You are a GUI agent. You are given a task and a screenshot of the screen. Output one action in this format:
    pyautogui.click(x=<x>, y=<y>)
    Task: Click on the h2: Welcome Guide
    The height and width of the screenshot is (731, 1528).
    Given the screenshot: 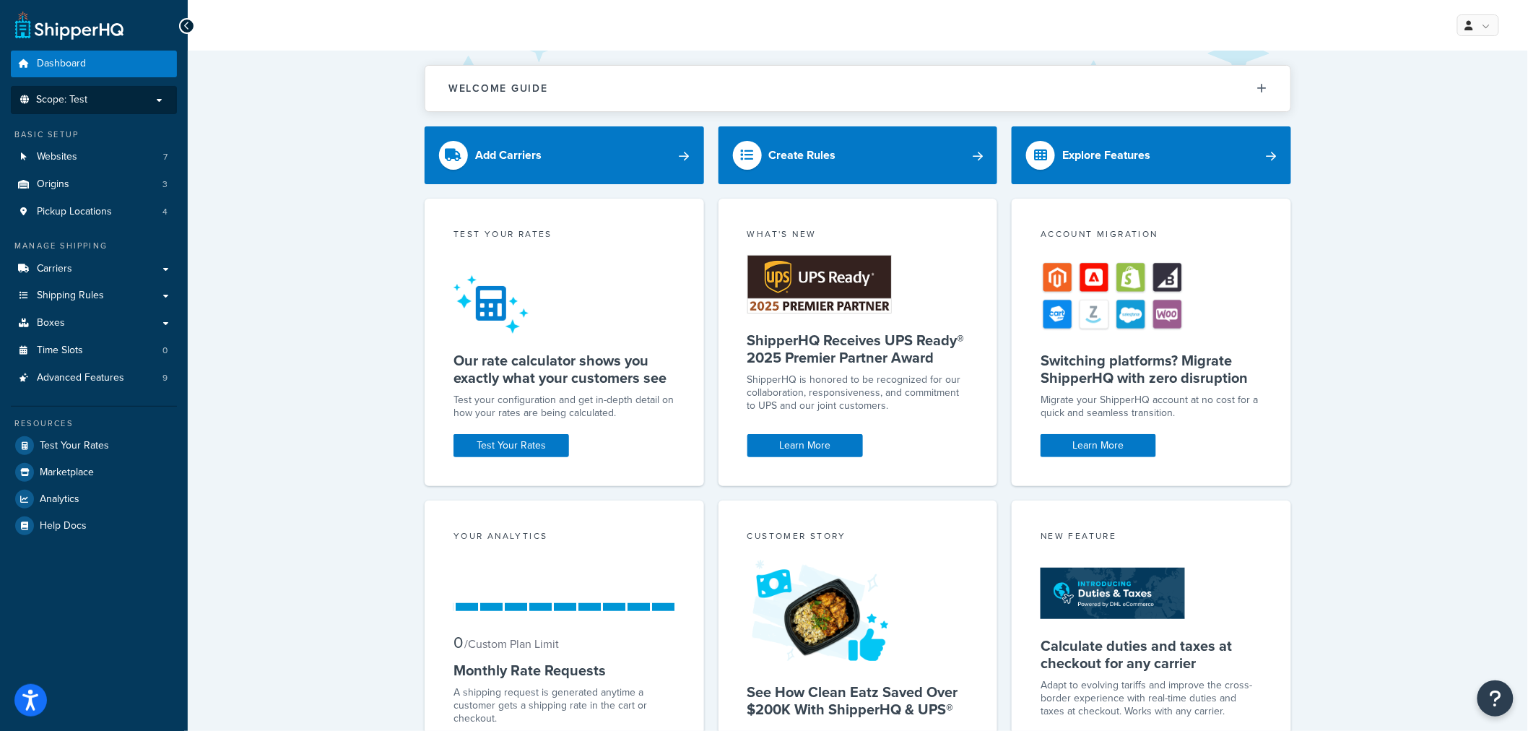 What is the action you would take?
    pyautogui.click(x=498, y=88)
    